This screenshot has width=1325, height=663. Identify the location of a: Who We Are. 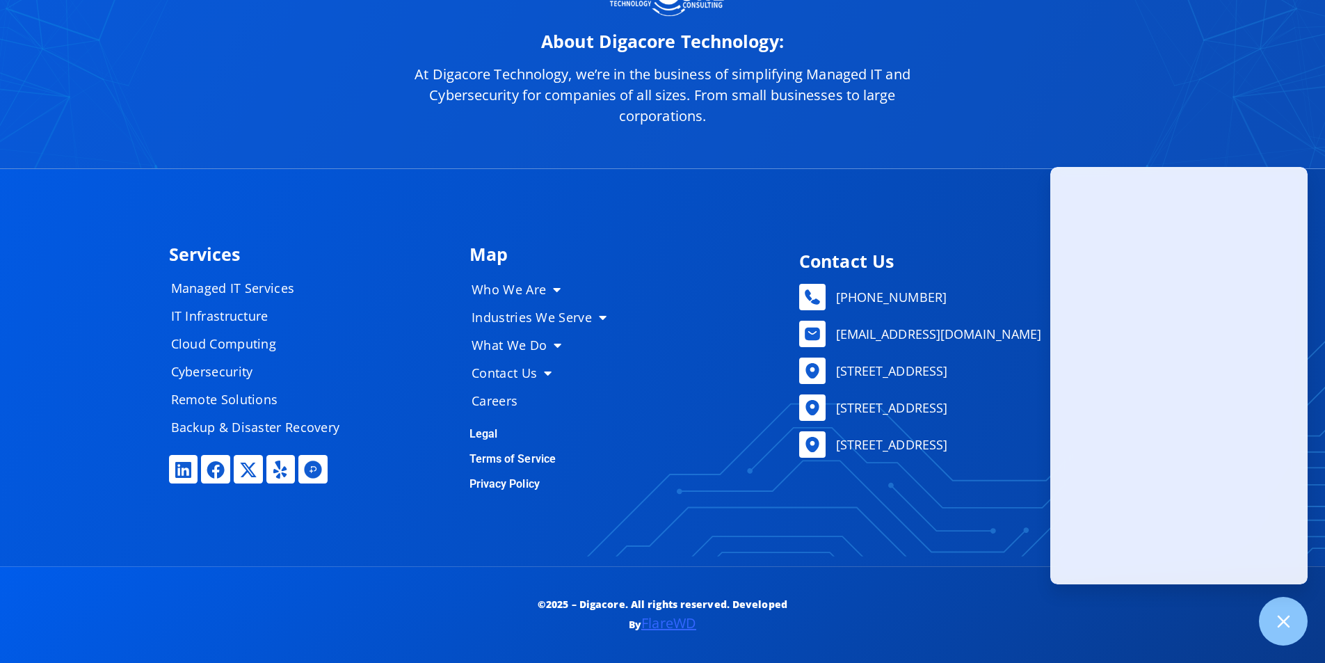
(545, 289).